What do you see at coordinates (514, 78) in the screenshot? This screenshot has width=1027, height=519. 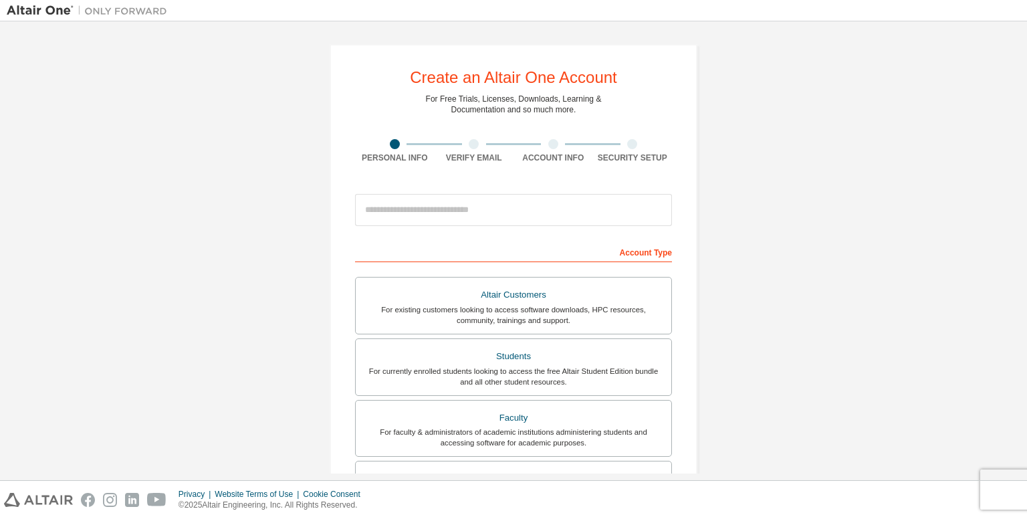 I see `div: Create an Altair One Account` at bounding box center [514, 78].